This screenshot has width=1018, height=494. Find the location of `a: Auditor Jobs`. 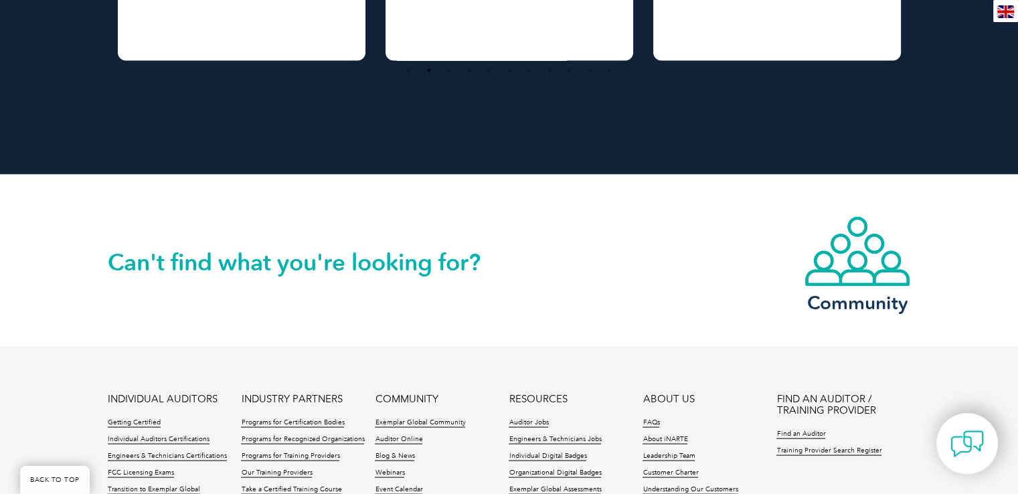

a: Auditor Jobs is located at coordinates (528, 423).